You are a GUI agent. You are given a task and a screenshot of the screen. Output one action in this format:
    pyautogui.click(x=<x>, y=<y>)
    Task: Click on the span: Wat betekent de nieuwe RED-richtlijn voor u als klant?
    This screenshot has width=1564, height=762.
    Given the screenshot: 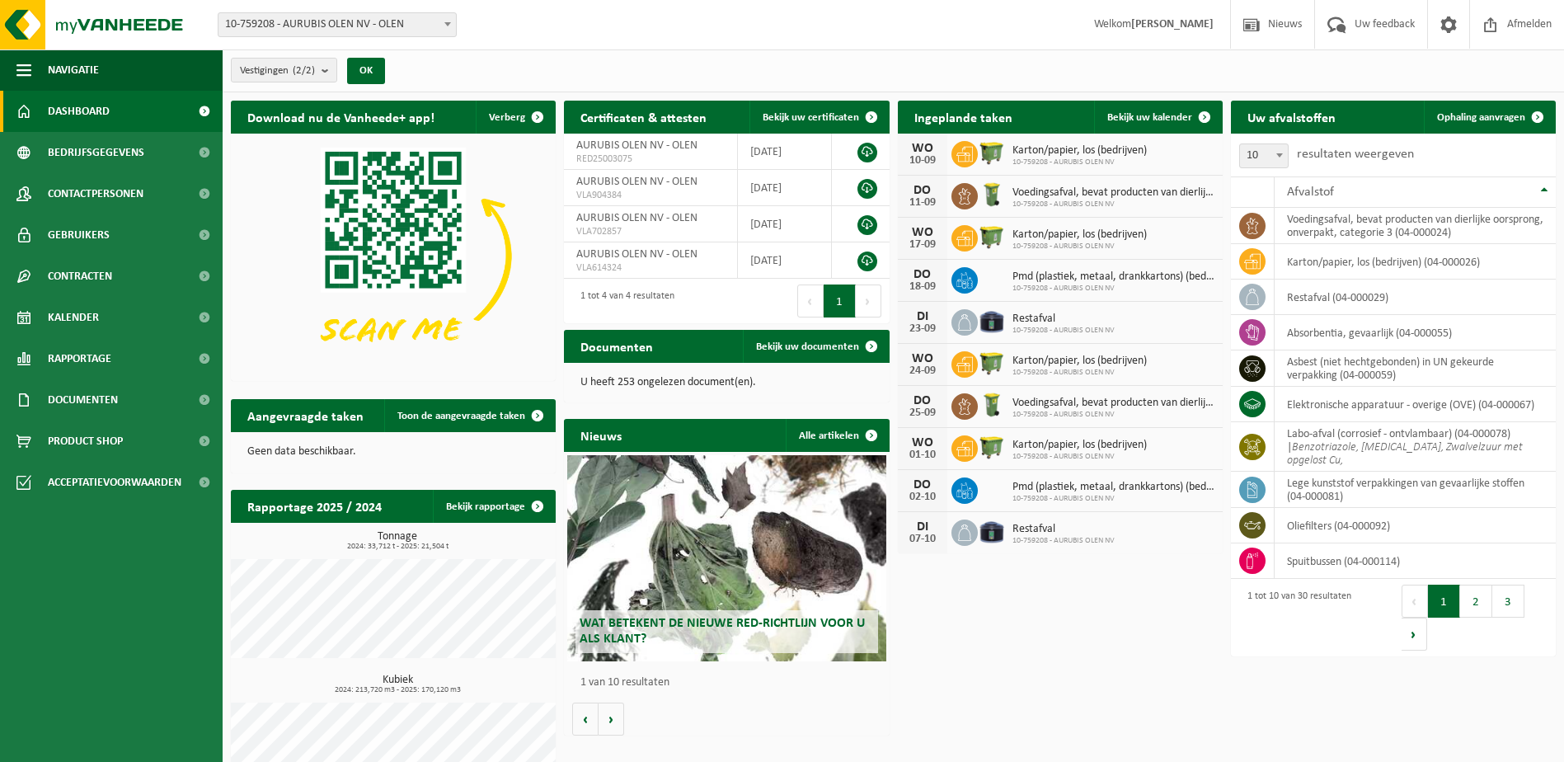 What is the action you would take?
    pyautogui.click(x=722, y=631)
    